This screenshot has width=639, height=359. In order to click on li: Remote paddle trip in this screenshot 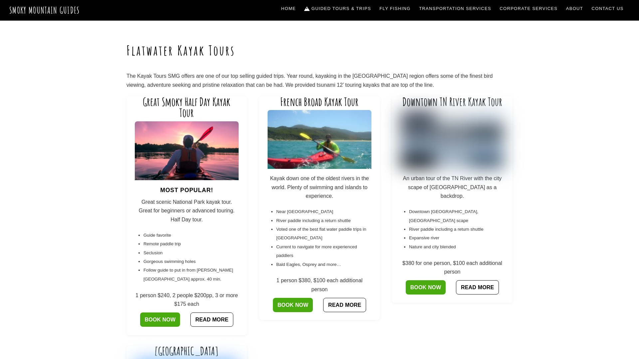, I will do `click(191, 244)`.